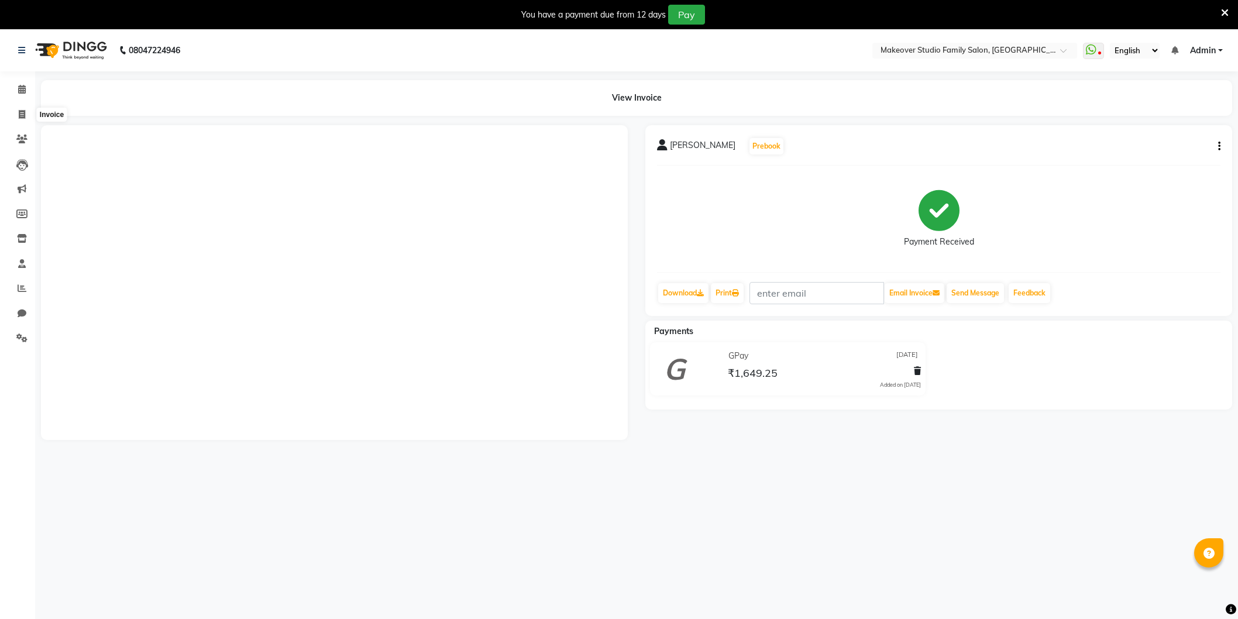 This screenshot has width=1238, height=619. Describe the element at coordinates (1203, 50) in the screenshot. I see `span: Admin` at that location.